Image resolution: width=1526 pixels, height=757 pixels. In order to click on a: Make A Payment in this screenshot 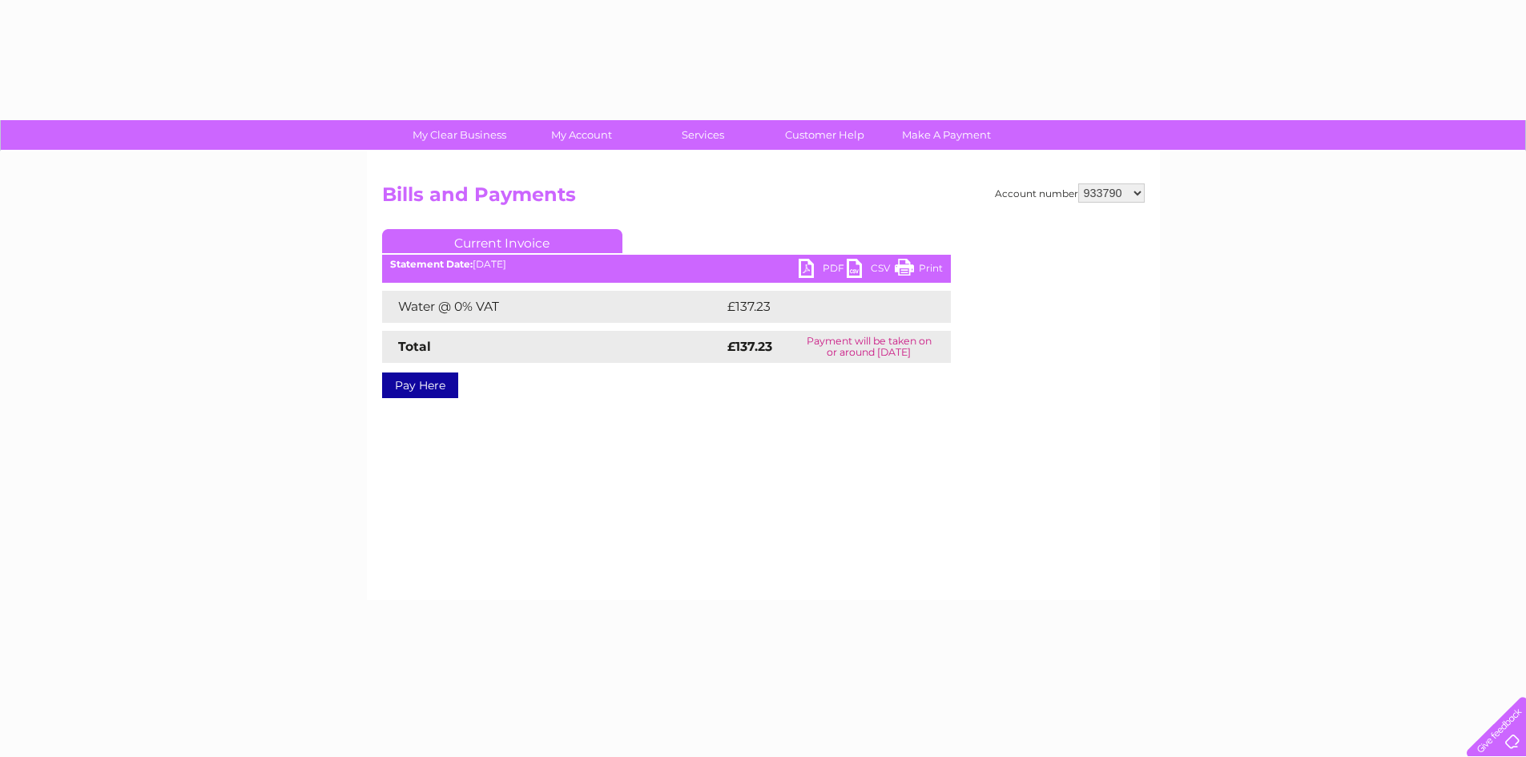, I will do `click(946, 135)`.